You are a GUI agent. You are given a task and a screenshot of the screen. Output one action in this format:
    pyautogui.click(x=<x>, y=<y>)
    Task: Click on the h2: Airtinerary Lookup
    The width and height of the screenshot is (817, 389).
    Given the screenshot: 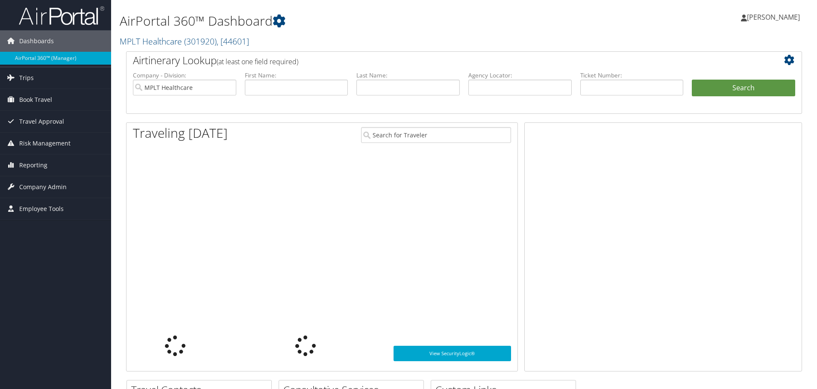 What is the action you would take?
    pyautogui.click(x=436, y=60)
    